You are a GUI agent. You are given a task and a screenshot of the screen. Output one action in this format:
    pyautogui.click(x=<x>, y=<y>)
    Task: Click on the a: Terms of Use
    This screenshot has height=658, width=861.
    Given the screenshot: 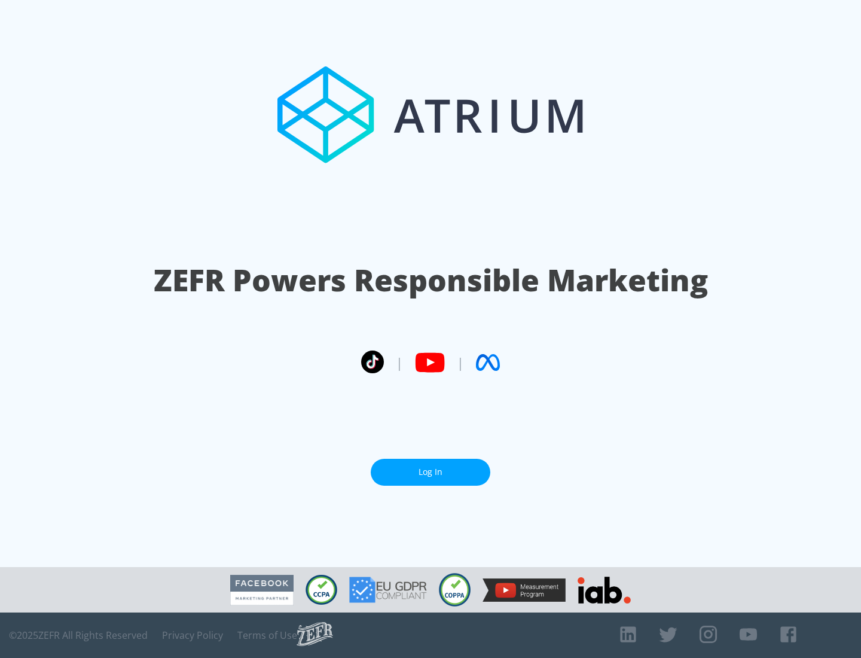 What is the action you would take?
    pyautogui.click(x=267, y=635)
    